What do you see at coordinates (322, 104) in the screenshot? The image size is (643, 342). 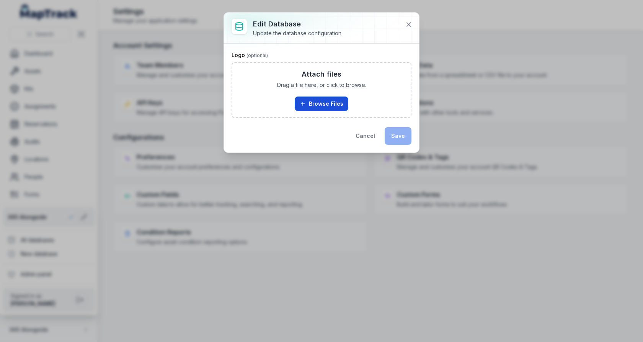 I see `button: Browse Files` at bounding box center [322, 104].